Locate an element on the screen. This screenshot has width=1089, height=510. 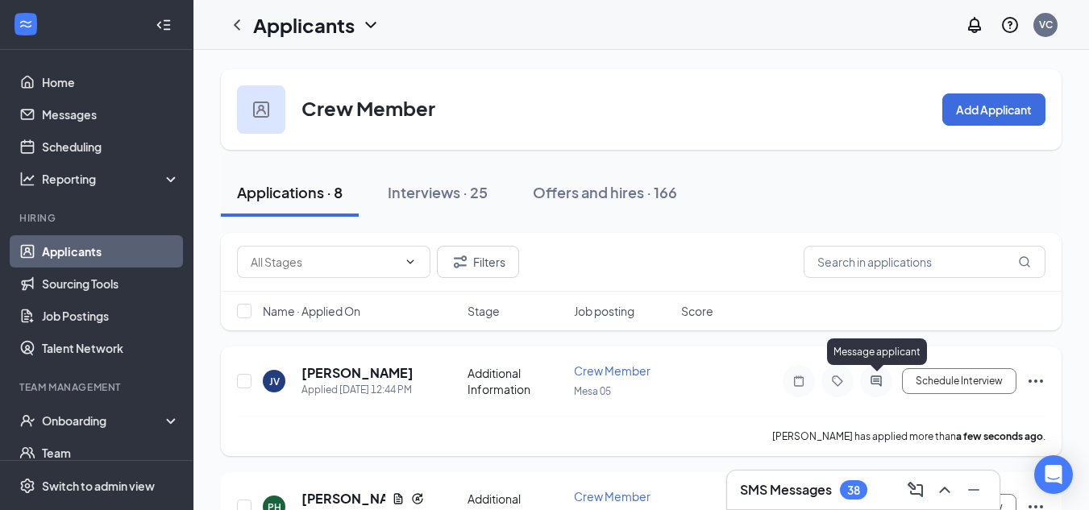
div: Offers and hires · 166 is located at coordinates (604, 192).